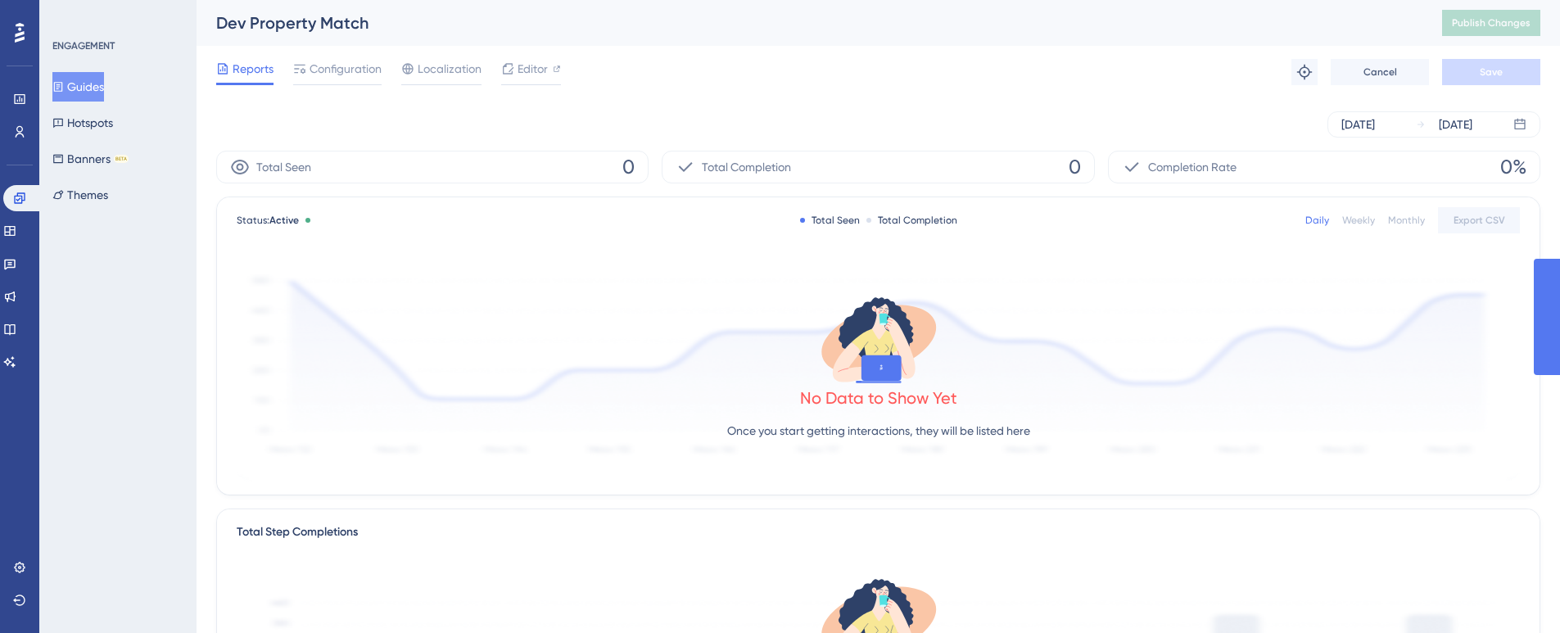  Describe the element at coordinates (1513, 167) in the screenshot. I see `span: 0%` at that location.